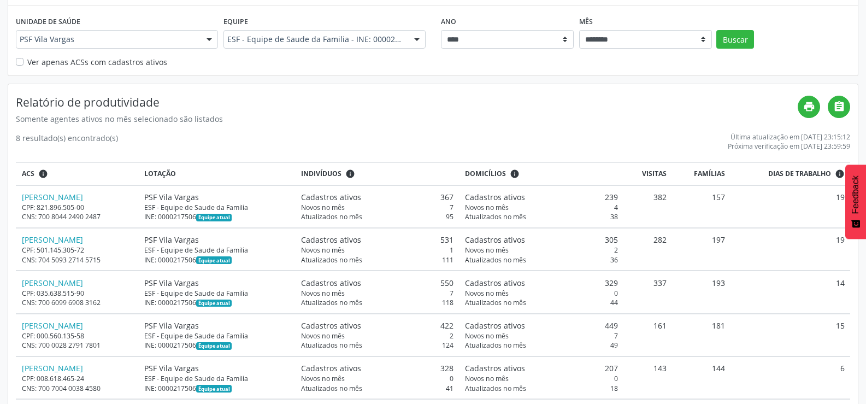  I want to click on i: print, so click(809, 107).